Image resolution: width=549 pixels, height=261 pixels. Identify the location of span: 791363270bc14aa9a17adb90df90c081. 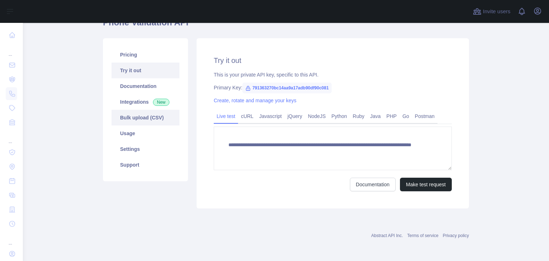
(287, 88).